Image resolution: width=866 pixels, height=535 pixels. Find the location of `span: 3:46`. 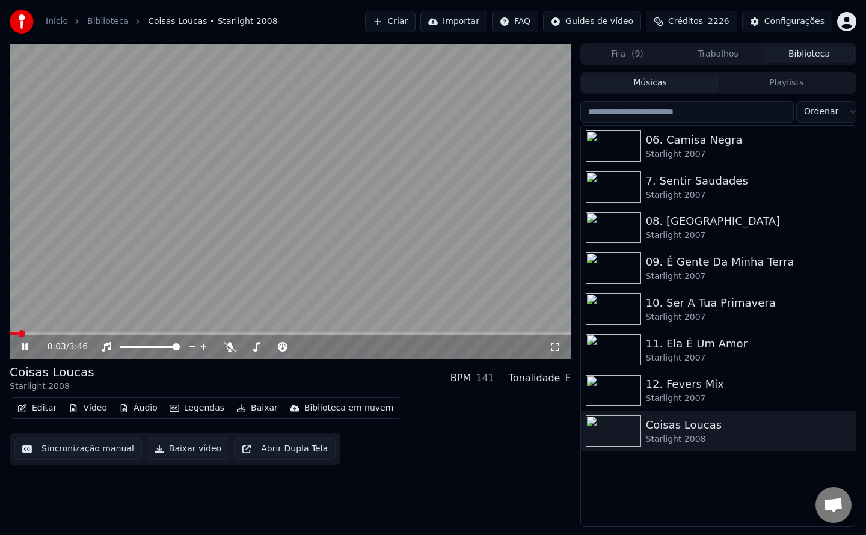

span: 3:46 is located at coordinates (78, 347).